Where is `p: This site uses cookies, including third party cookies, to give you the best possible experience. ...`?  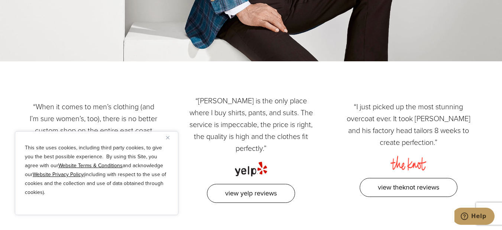
p: This site uses cookies, including third party cookies, to give you the best possible experience. ... is located at coordinates (97, 170).